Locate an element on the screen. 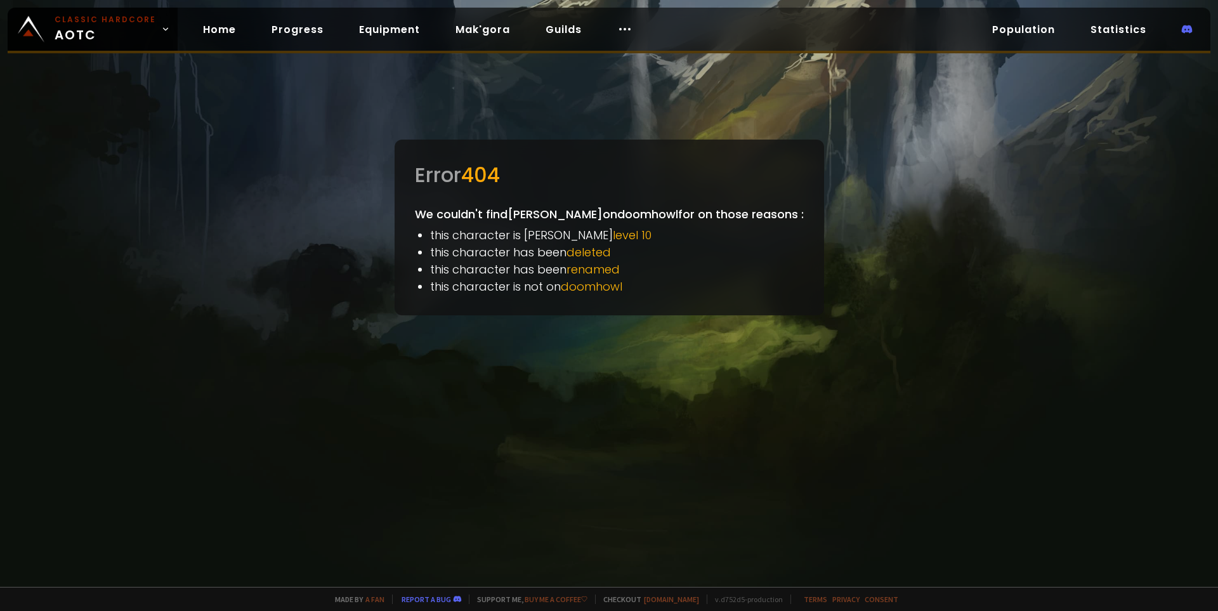 This screenshot has width=1218, height=611. a: Progress is located at coordinates (297, 29).